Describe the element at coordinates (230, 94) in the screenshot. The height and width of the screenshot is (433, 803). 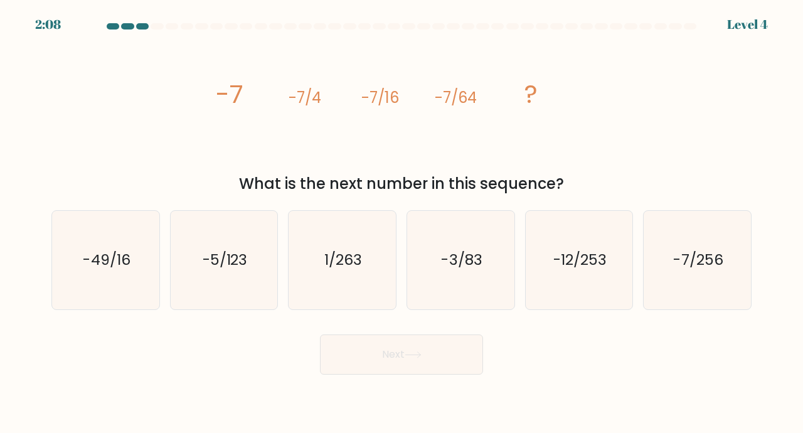
I see `tspan: -7` at that location.